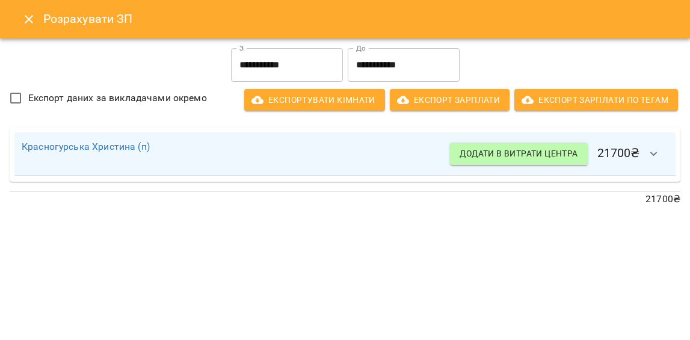  Describe the element at coordinates (449, 100) in the screenshot. I see `span: Експорт Зарплати` at that location.